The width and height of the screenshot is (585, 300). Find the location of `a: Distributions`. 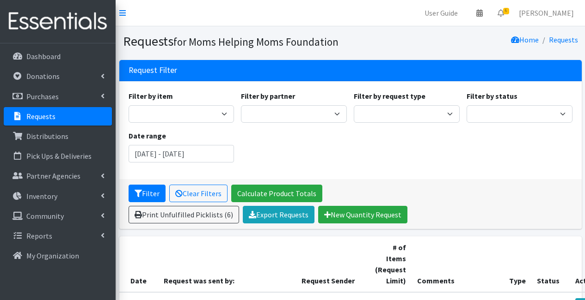

a: Distributions is located at coordinates (58, 136).